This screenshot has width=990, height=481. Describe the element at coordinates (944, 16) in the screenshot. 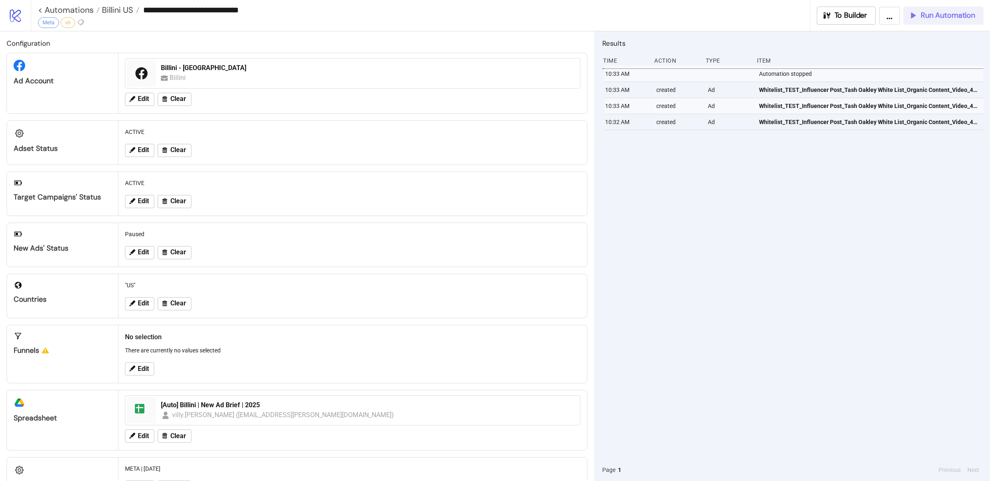

I see `button: Run Automation` at that location.